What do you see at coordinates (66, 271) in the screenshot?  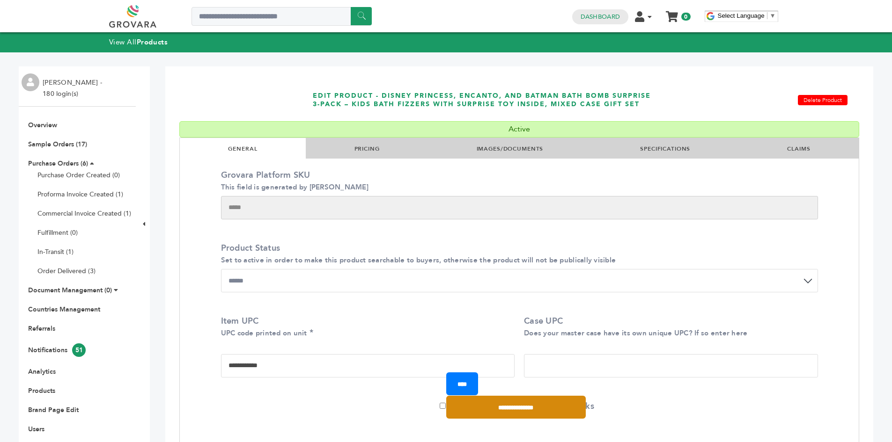 I see `a: Order Delivered (3)` at bounding box center [66, 271].